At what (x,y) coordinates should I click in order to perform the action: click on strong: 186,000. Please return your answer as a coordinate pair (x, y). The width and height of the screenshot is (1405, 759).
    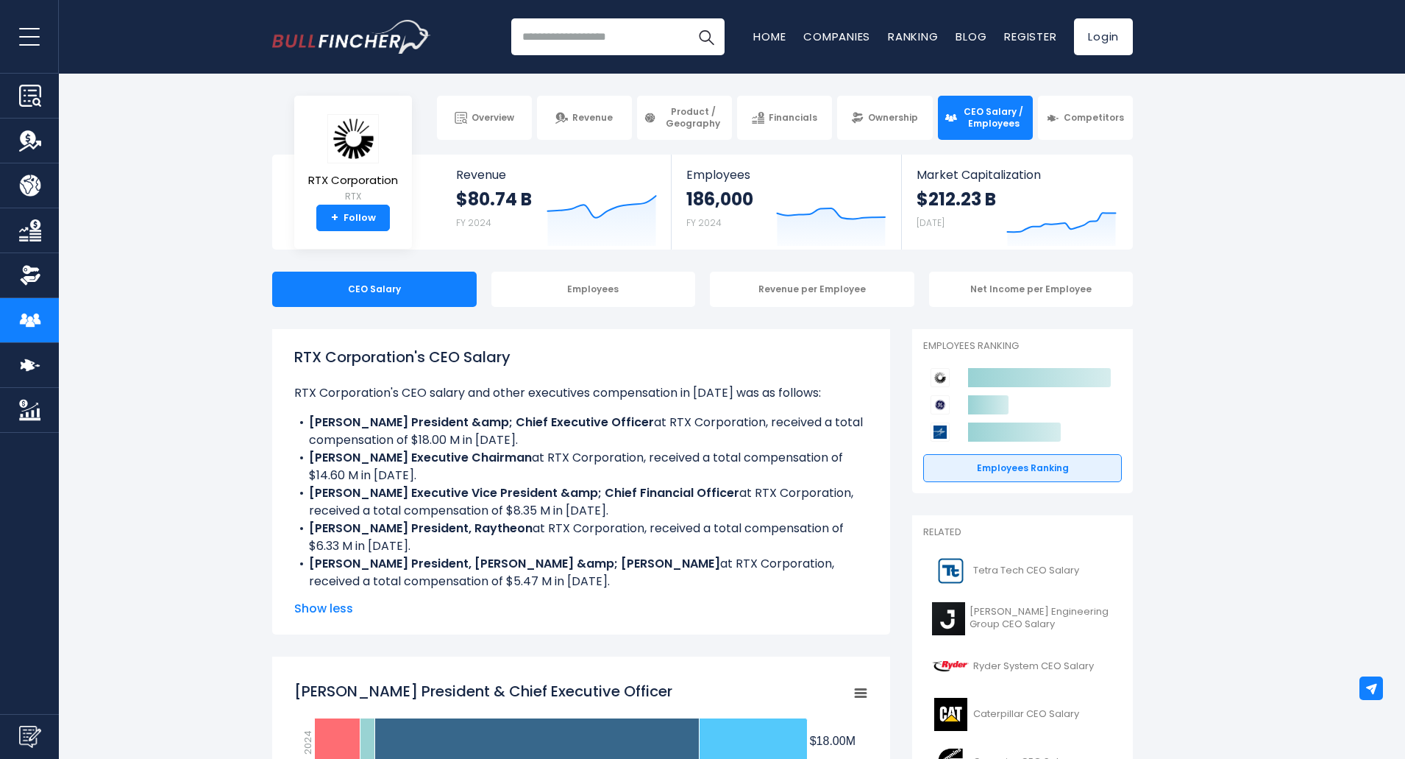
    Looking at the image, I should click on (720, 199).